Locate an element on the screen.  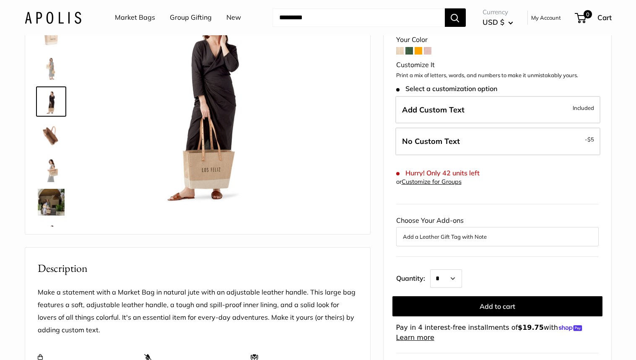
div: or is located at coordinates (429, 182).